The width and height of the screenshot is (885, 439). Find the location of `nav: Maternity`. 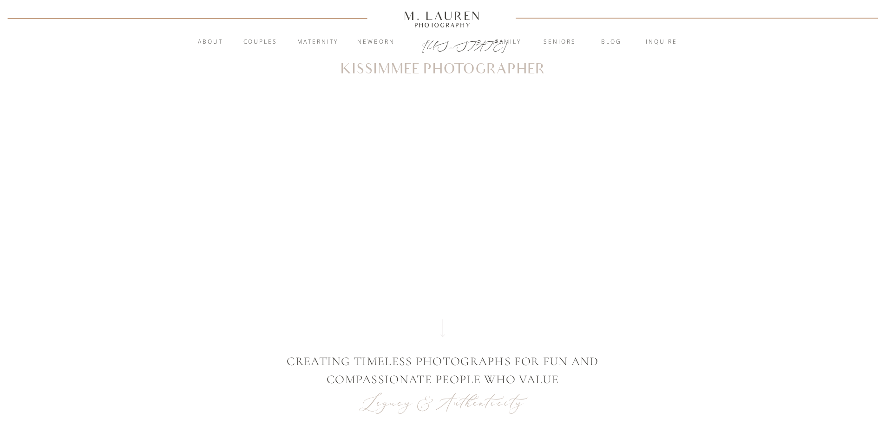

nav: Maternity is located at coordinates (318, 42).